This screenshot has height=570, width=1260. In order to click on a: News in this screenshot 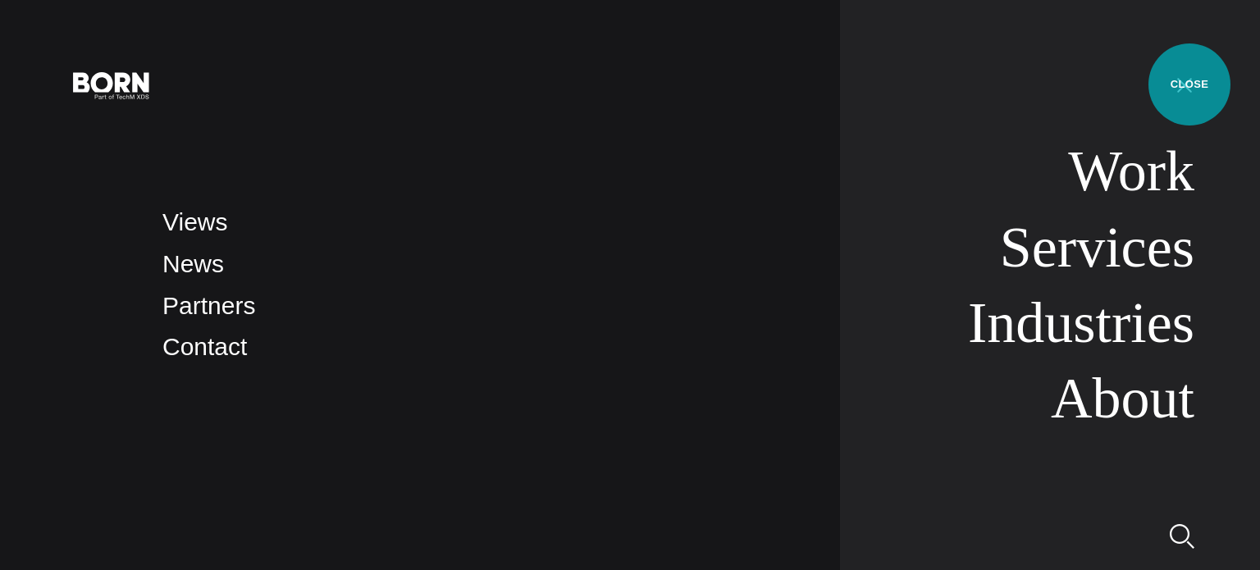, I will do `click(193, 263)`.